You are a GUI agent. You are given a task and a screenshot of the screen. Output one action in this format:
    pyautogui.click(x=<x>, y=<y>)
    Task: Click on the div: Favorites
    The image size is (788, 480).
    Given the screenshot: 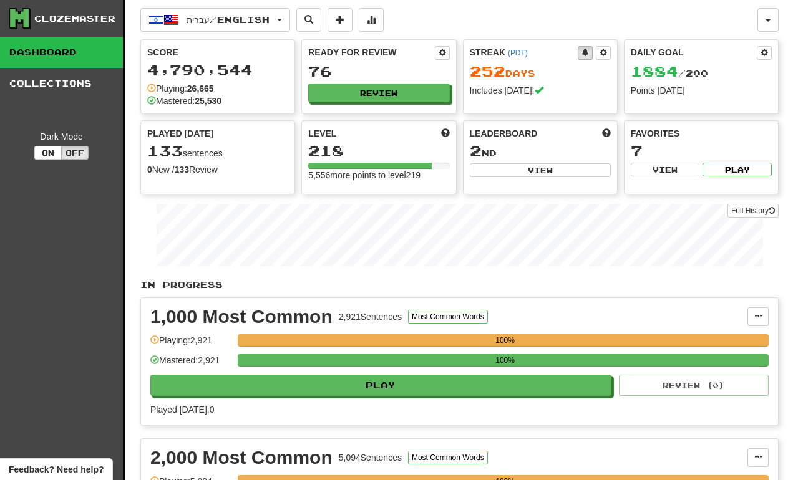 What is the action you would take?
    pyautogui.click(x=701, y=134)
    